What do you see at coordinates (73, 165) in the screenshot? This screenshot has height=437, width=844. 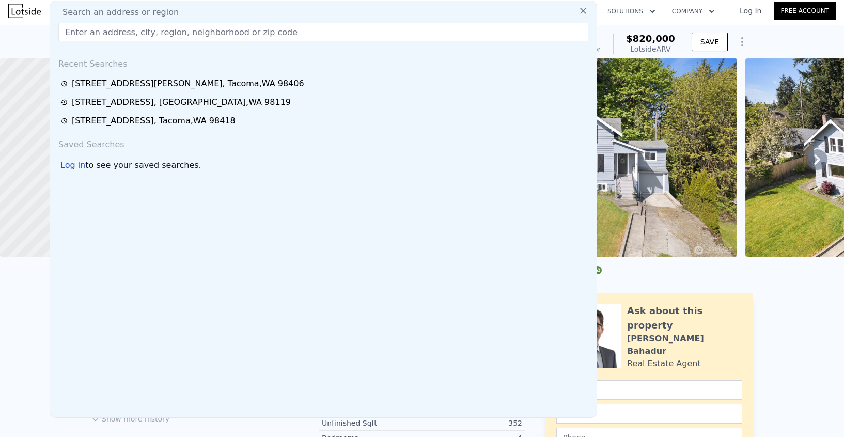 I see `div: Log in` at bounding box center [73, 165].